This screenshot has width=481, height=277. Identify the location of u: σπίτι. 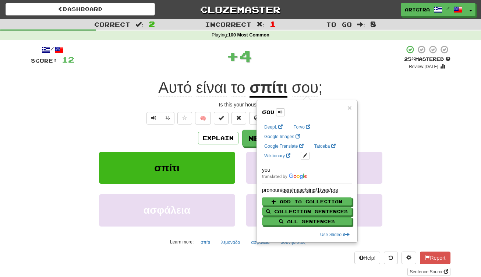
(268, 88).